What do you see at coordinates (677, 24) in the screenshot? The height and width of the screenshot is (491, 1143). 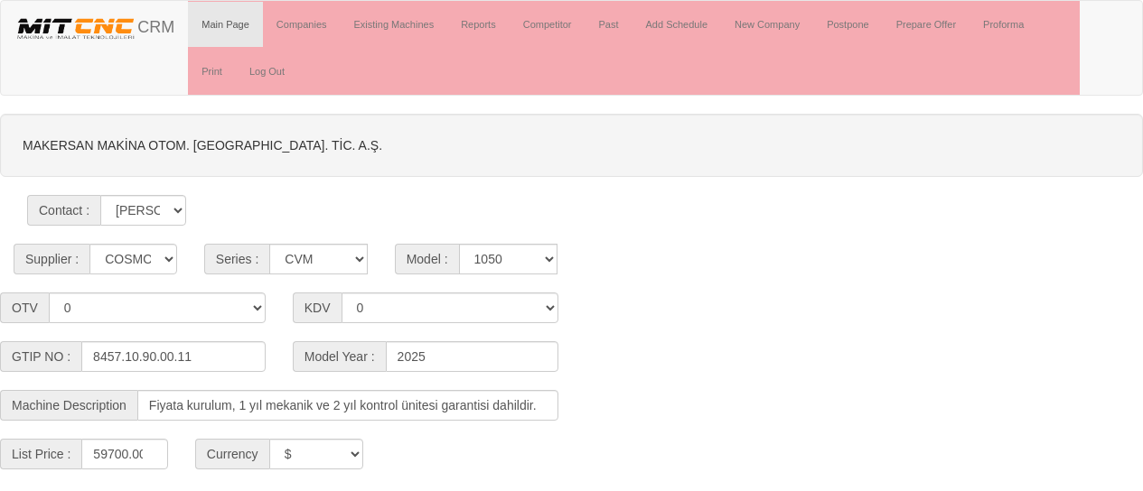 I see `a: Add Schedule` at bounding box center [677, 24].